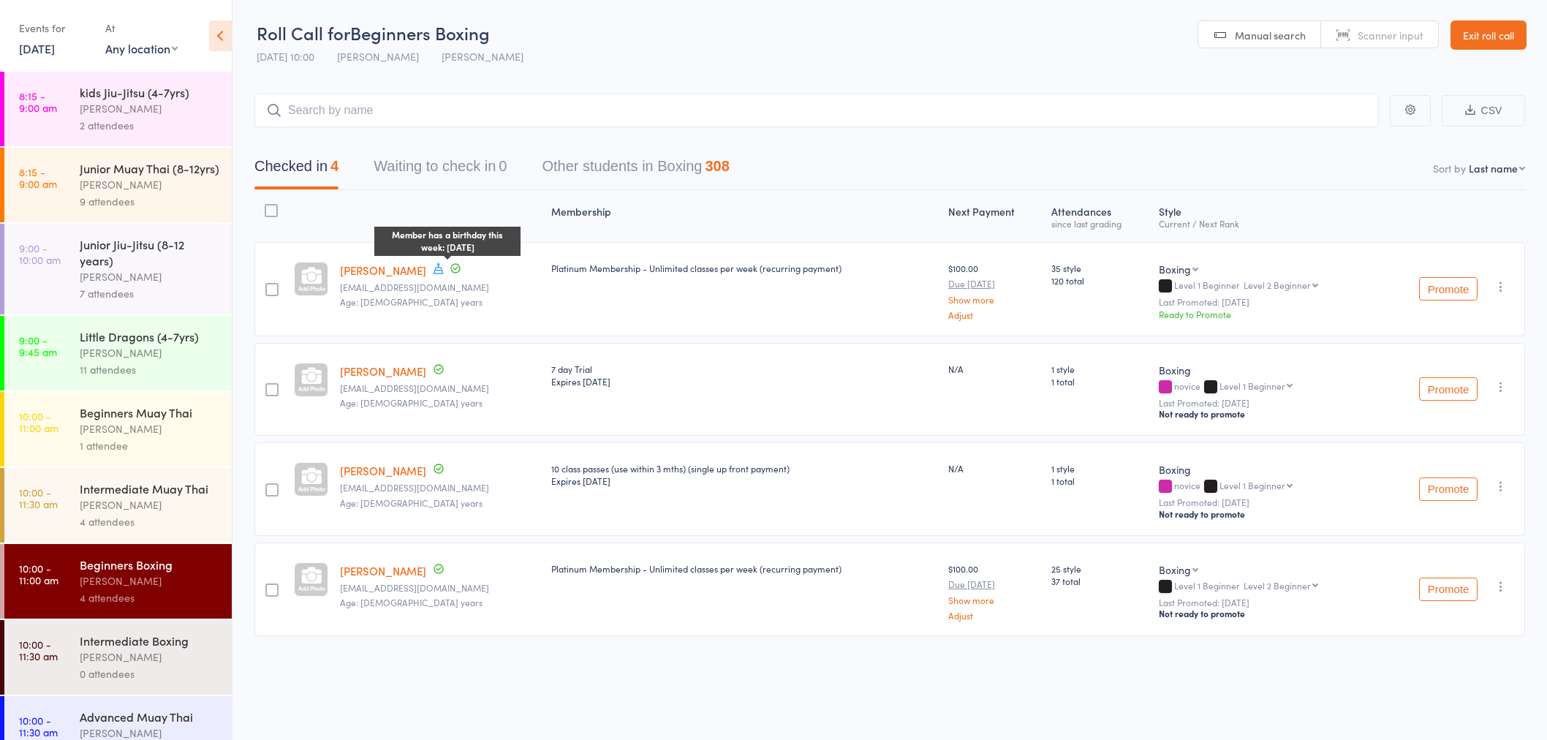 The image size is (1547, 740). Describe the element at coordinates (1493, 168) in the screenshot. I see `div: Last name` at that location.